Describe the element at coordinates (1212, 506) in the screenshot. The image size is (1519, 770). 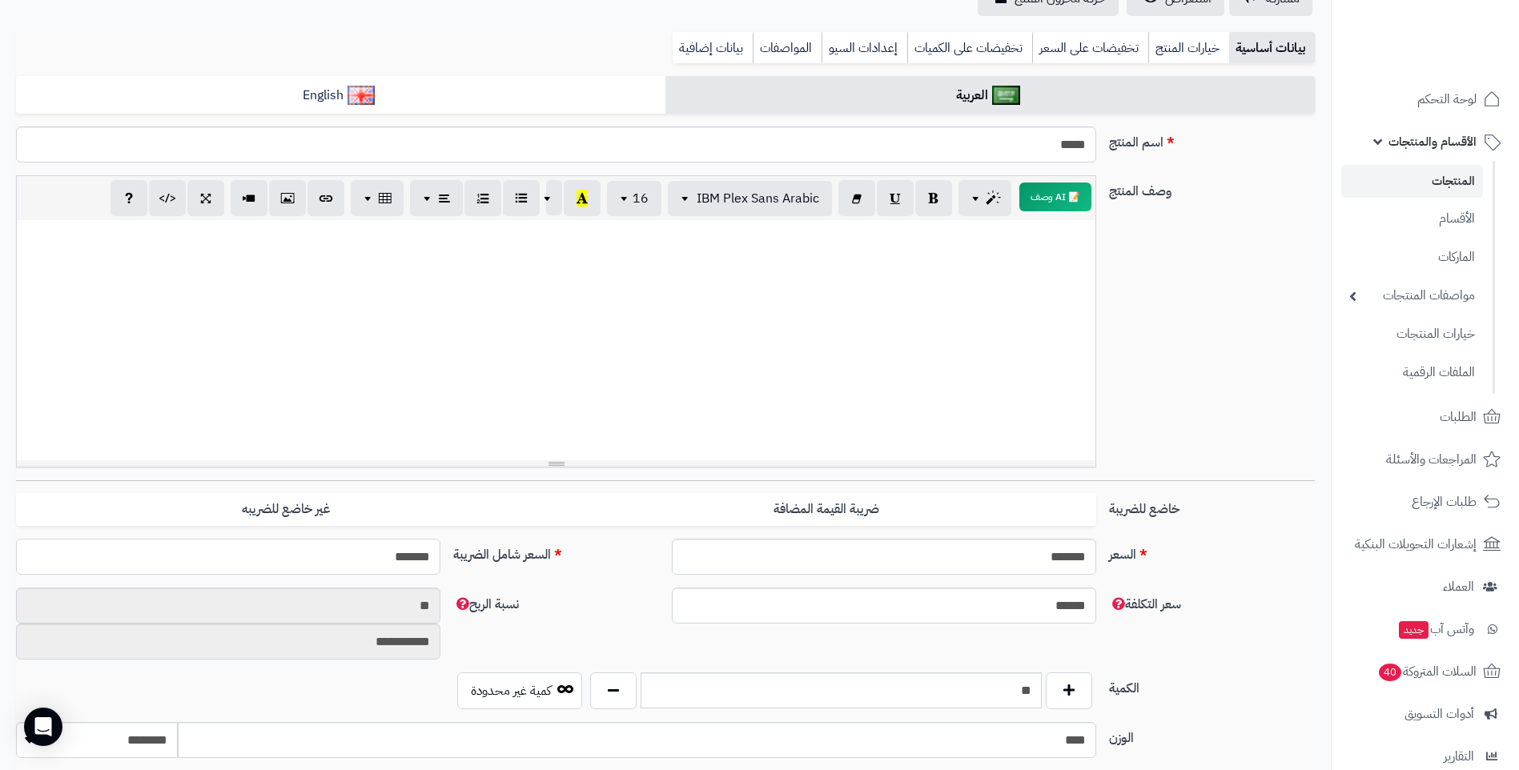
I see `label: خاضع للضريبة` at that location.